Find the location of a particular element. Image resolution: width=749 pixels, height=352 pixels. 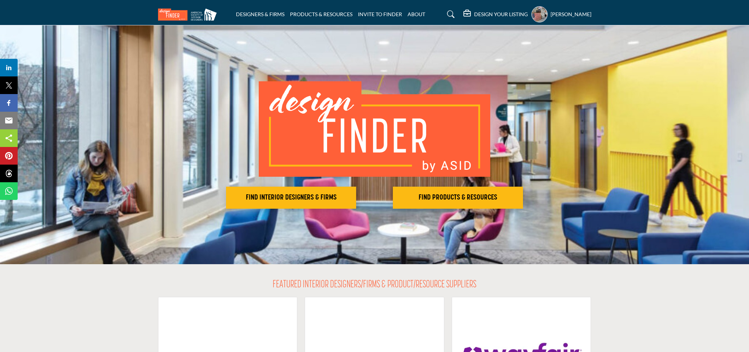

a: Search is located at coordinates (449, 14).